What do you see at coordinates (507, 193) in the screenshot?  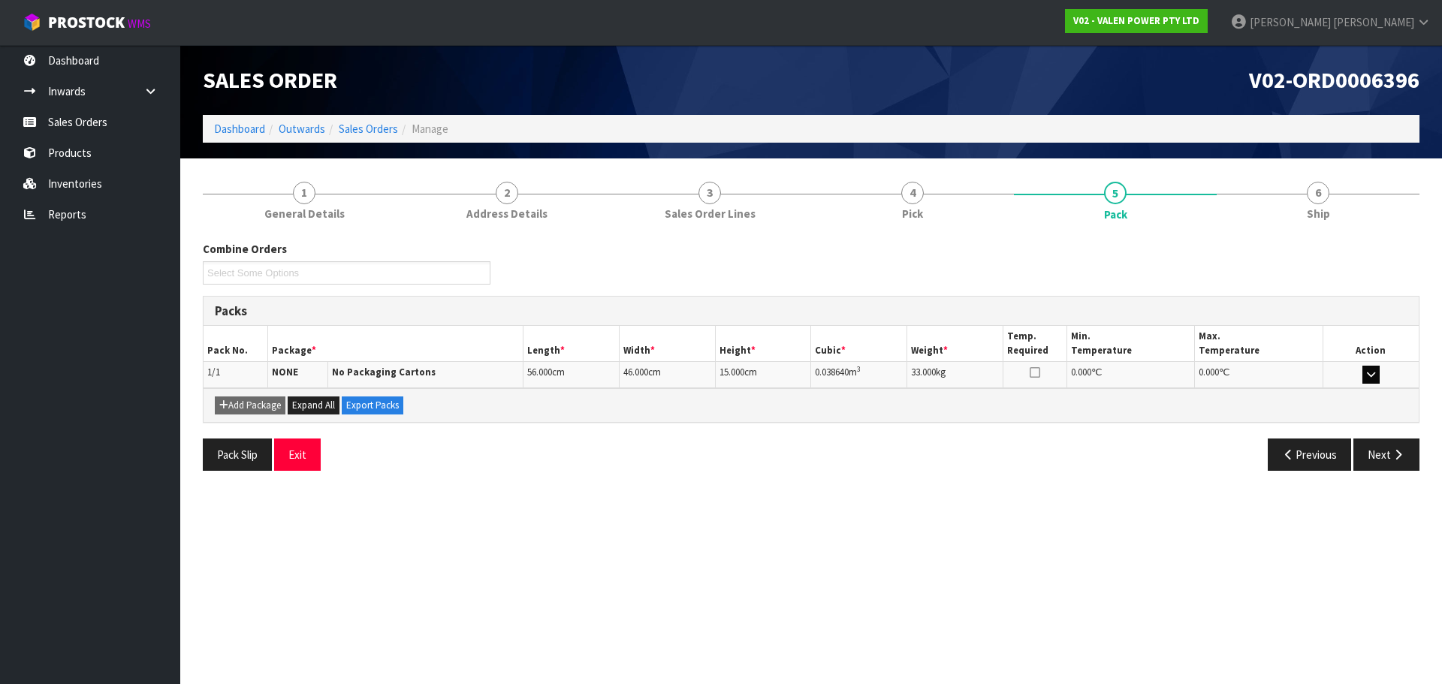 I see `span: 2` at bounding box center [507, 193].